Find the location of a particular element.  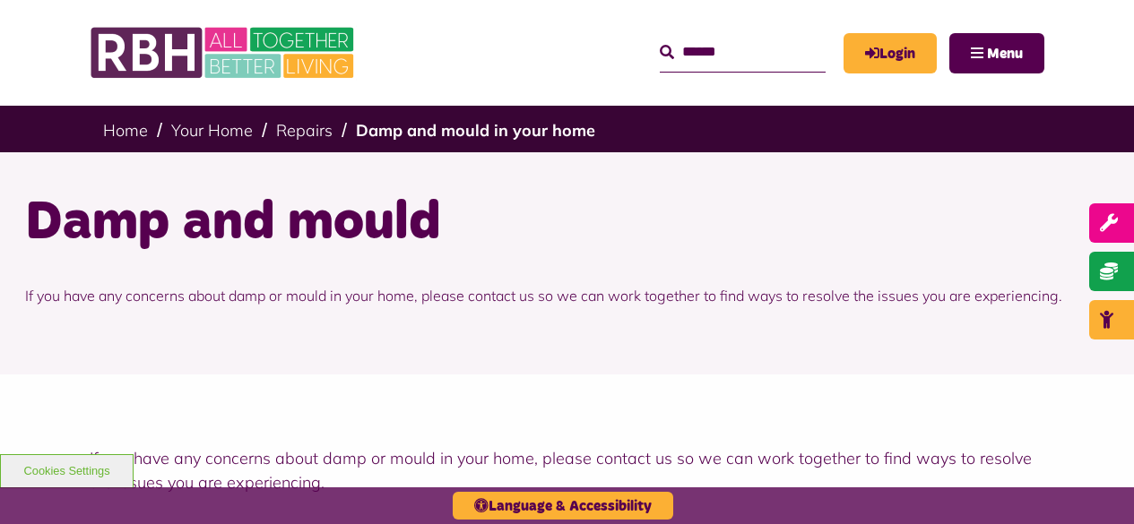

img: RBH is located at coordinates (224, 53).